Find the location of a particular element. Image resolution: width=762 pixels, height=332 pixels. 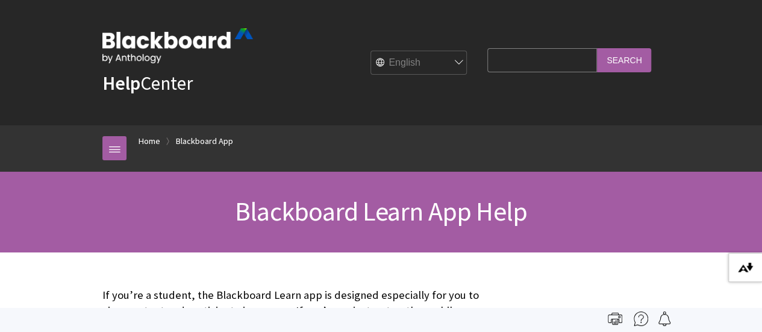

img: More help is located at coordinates (641, 319).